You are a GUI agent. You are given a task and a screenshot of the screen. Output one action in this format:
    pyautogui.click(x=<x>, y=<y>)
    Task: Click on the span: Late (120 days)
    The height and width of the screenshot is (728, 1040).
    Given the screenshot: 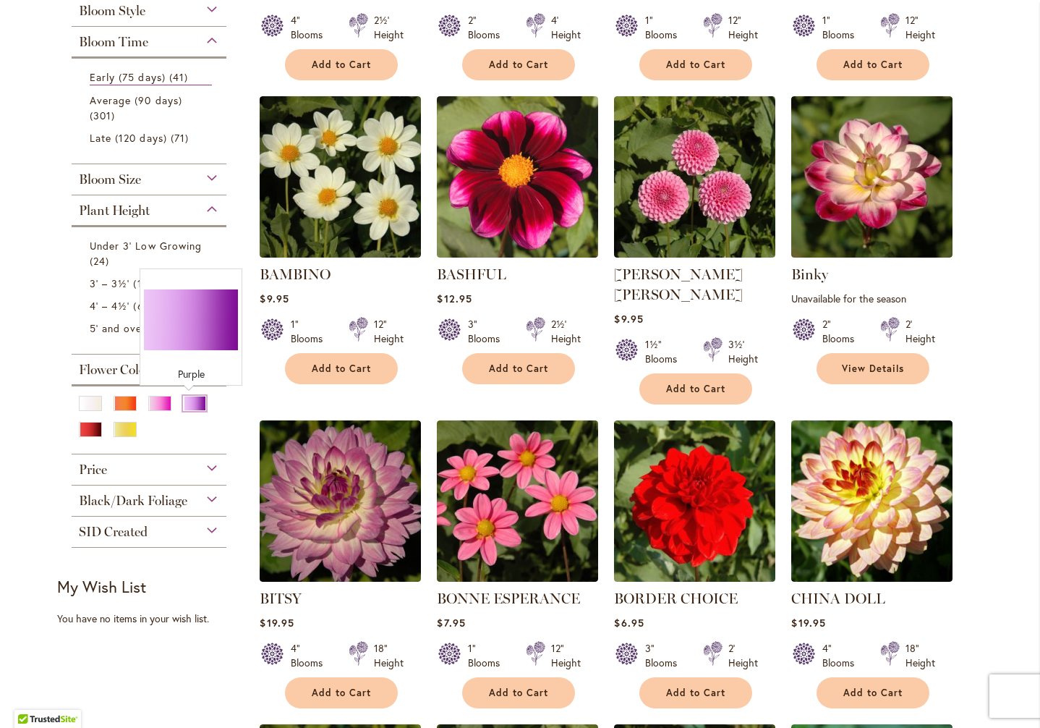 What is the action you would take?
    pyautogui.click(x=128, y=137)
    